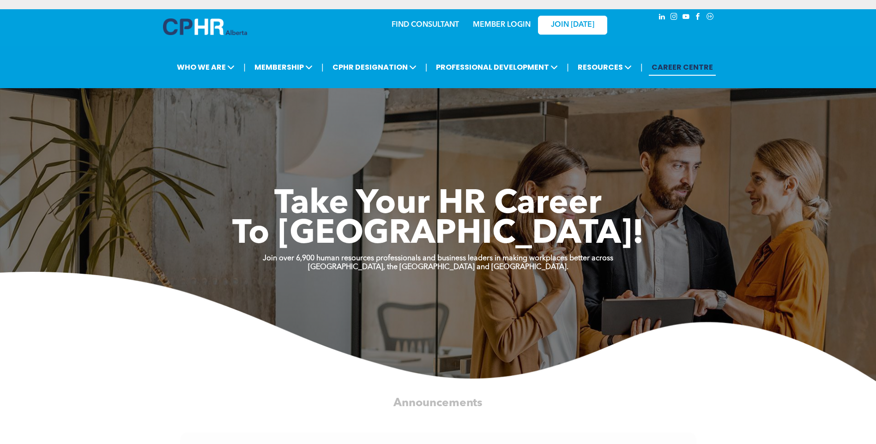  What do you see at coordinates (501, 25) in the screenshot?
I see `a: MEMBER LOGIN` at bounding box center [501, 25].